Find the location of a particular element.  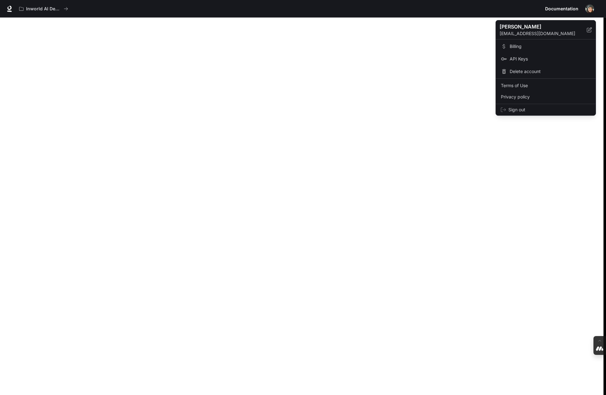

div: Delete account is located at coordinates (546, 72).